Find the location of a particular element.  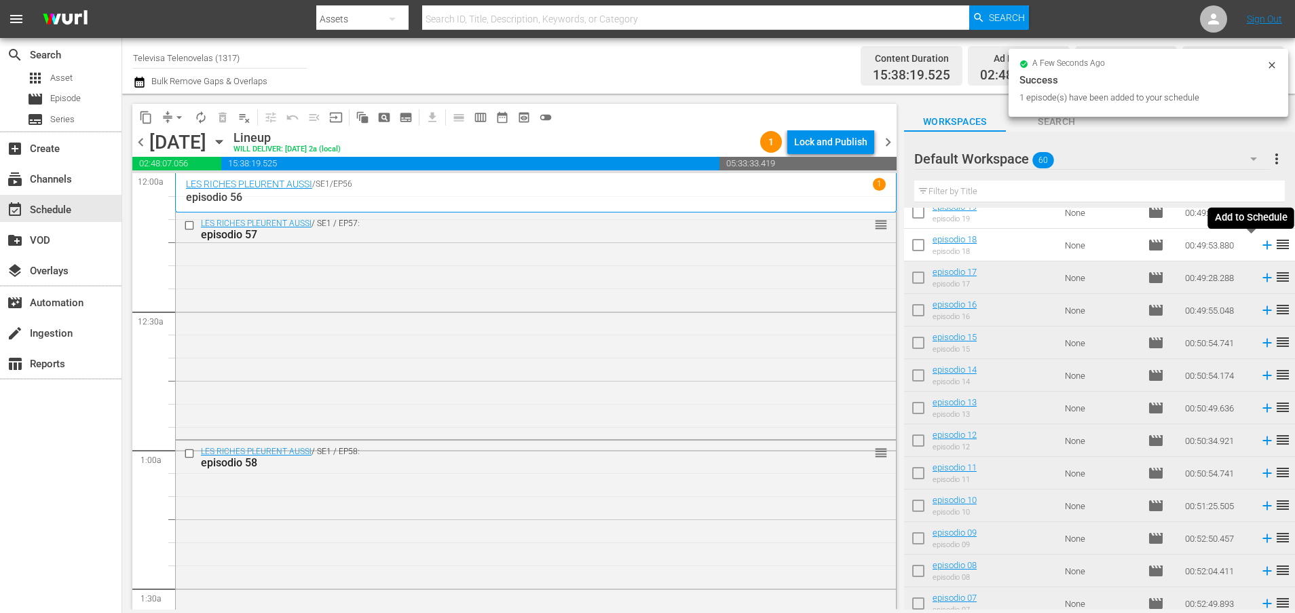

span: Create Series Block is located at coordinates (406, 117).